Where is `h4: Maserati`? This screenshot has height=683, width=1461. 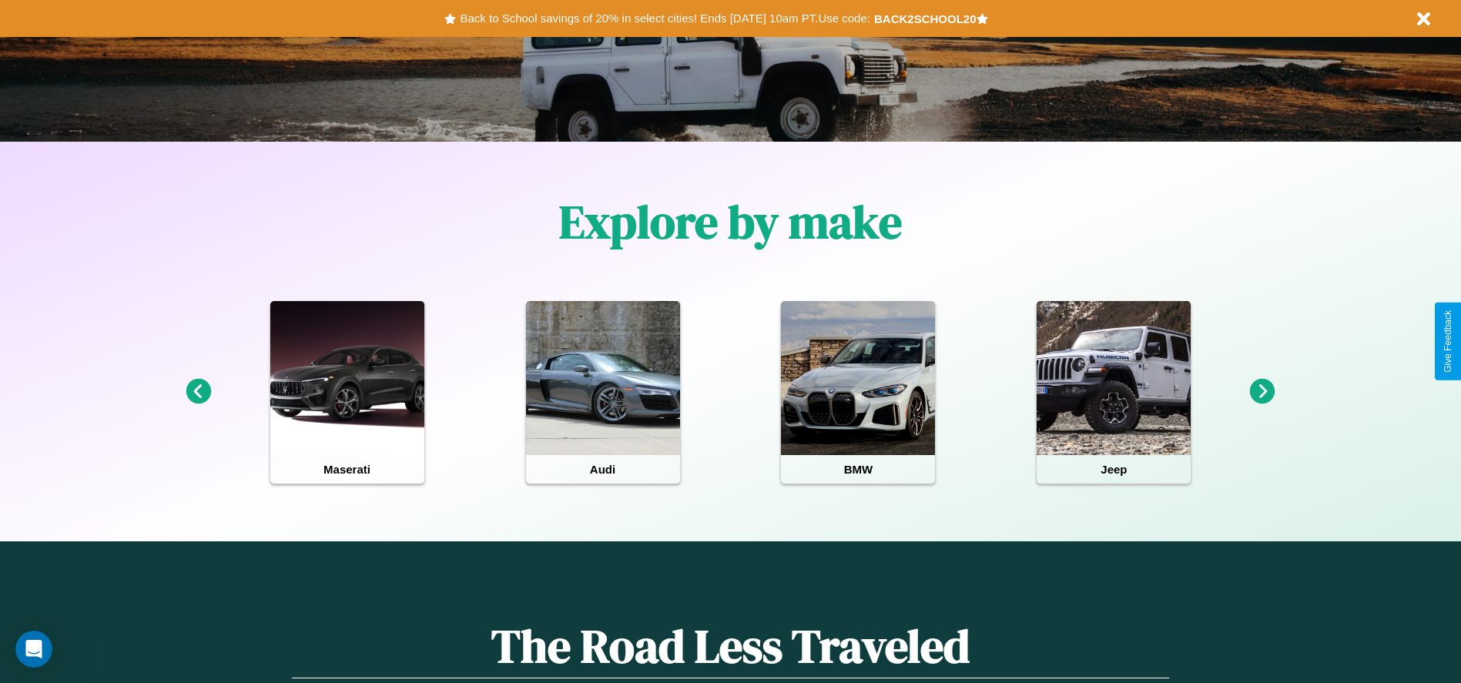
h4: Maserati is located at coordinates (347, 469).